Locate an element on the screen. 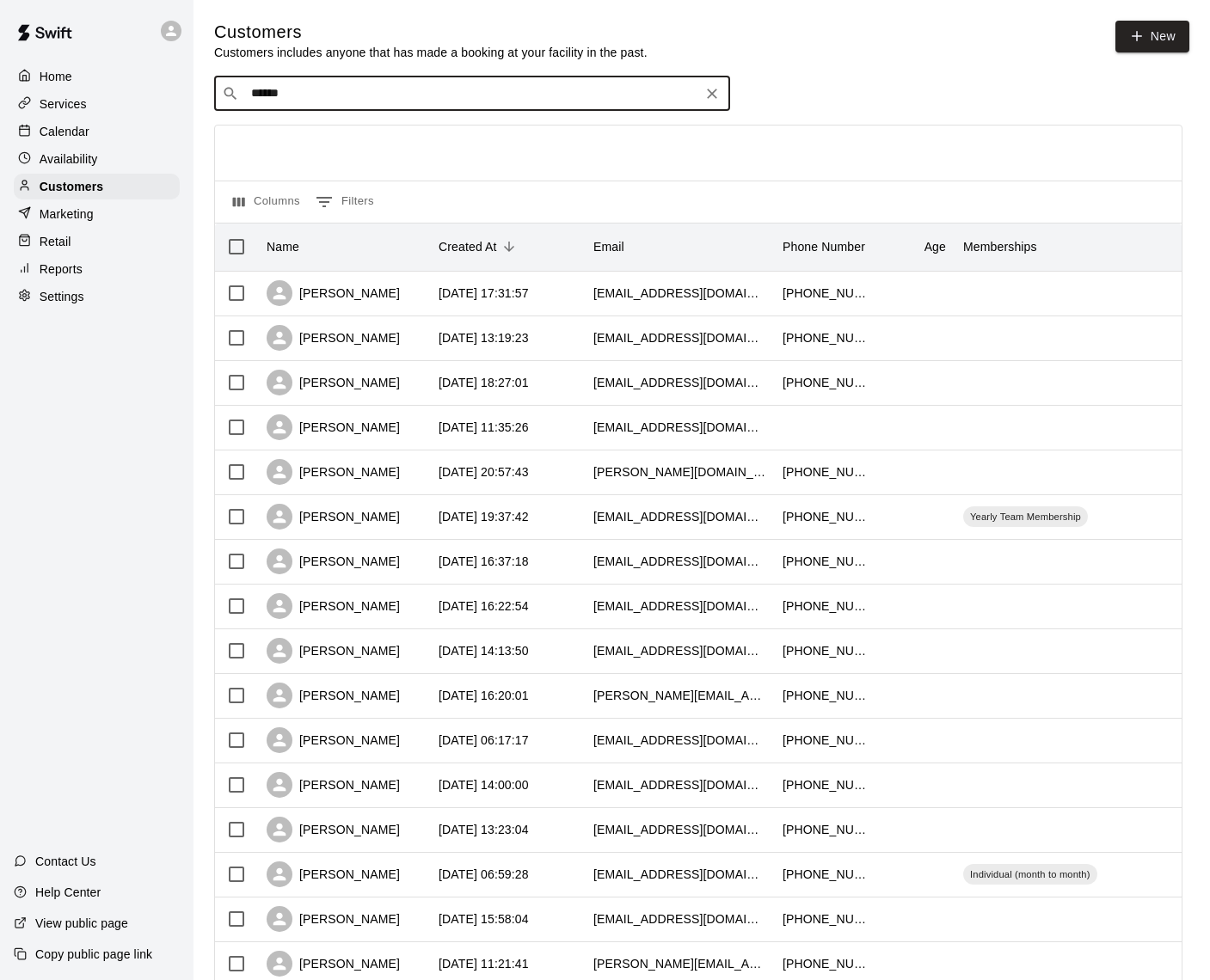 The height and width of the screenshot is (980, 1210). p: Reports is located at coordinates (61, 269).